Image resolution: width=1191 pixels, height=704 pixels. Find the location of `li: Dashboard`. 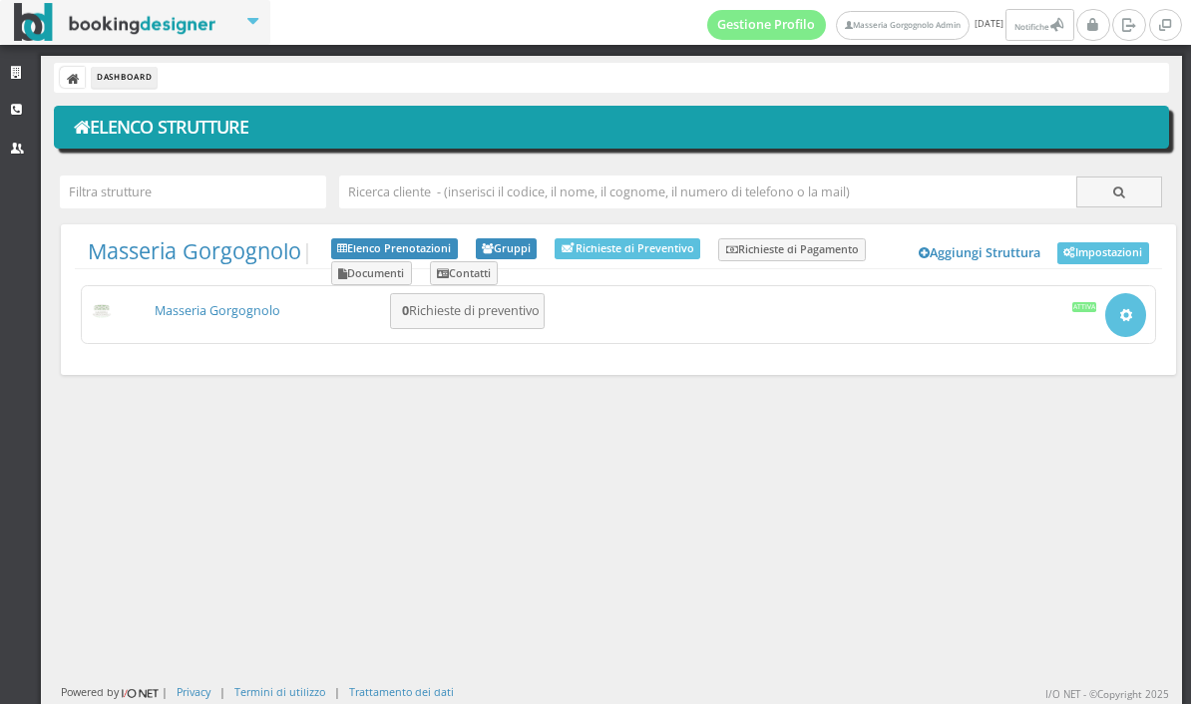

li: Dashboard is located at coordinates (124, 78).